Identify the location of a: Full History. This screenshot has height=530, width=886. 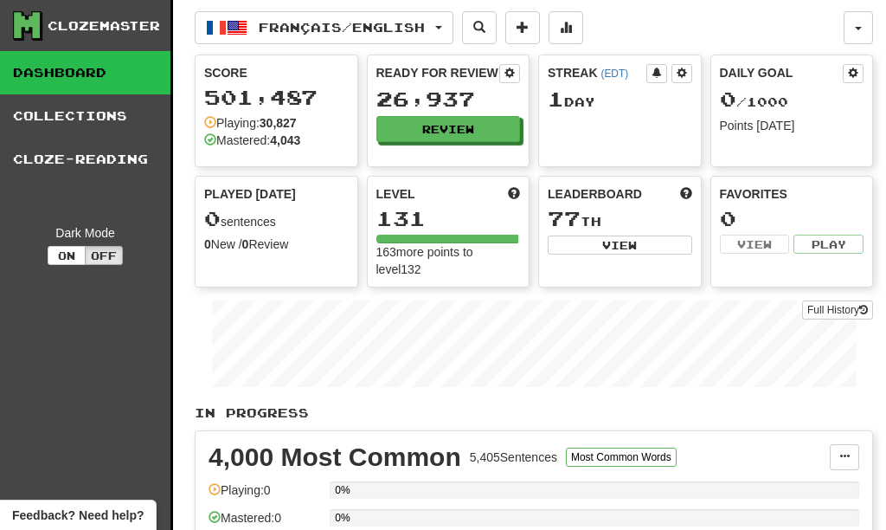
(838, 310).